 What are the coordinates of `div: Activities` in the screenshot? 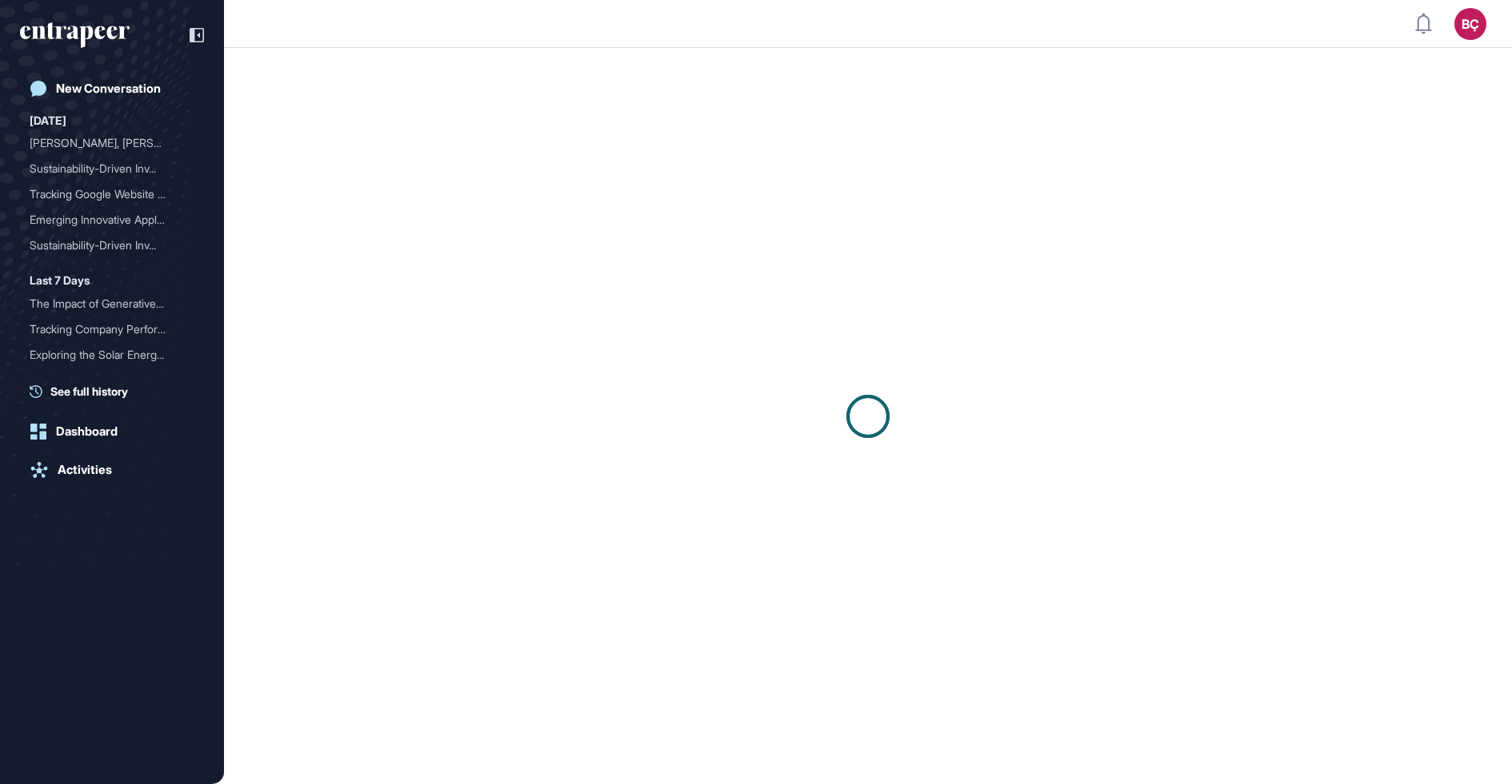 It's located at (85, 470).